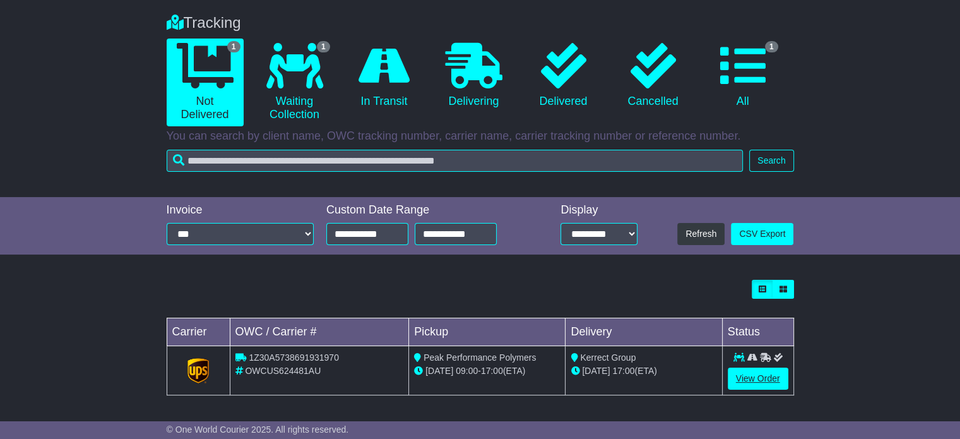 The width and height of the screenshot is (960, 439). What do you see at coordinates (241, 210) in the screenshot?
I see `div: Invoice` at bounding box center [241, 210].